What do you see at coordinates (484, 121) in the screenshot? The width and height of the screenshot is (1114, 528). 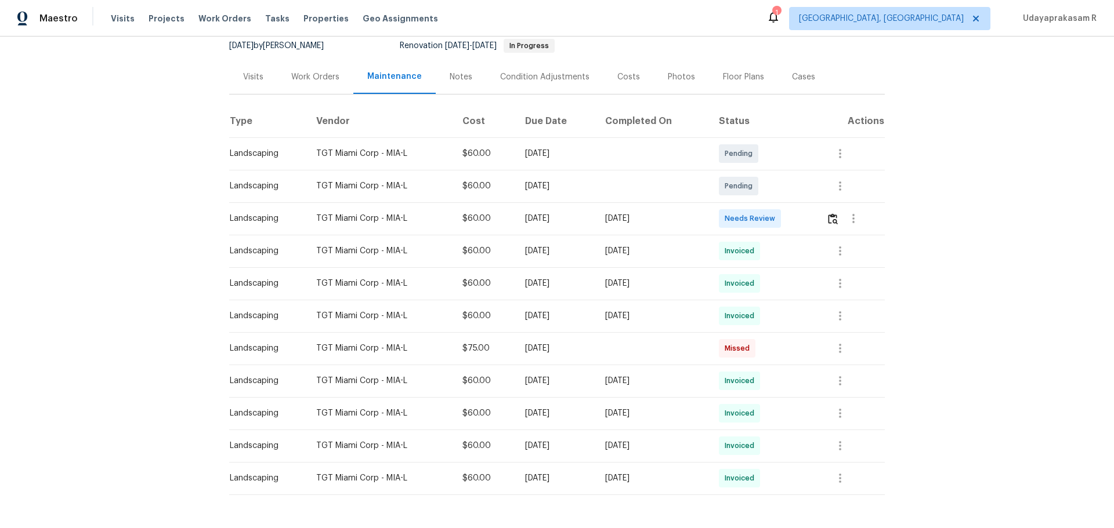 I see `th: Cost` at bounding box center [484, 121].